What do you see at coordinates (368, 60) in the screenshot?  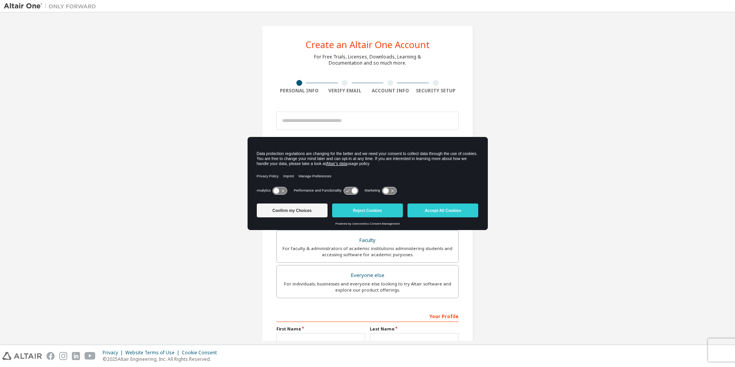 I see `div: For Free Trials, Licenses, Downloads, Learning & Documentation and so much more.` at bounding box center [368, 60].